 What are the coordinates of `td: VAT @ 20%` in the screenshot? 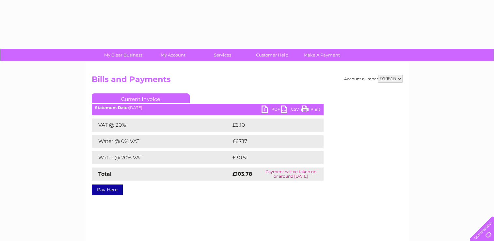 It's located at (161, 125).